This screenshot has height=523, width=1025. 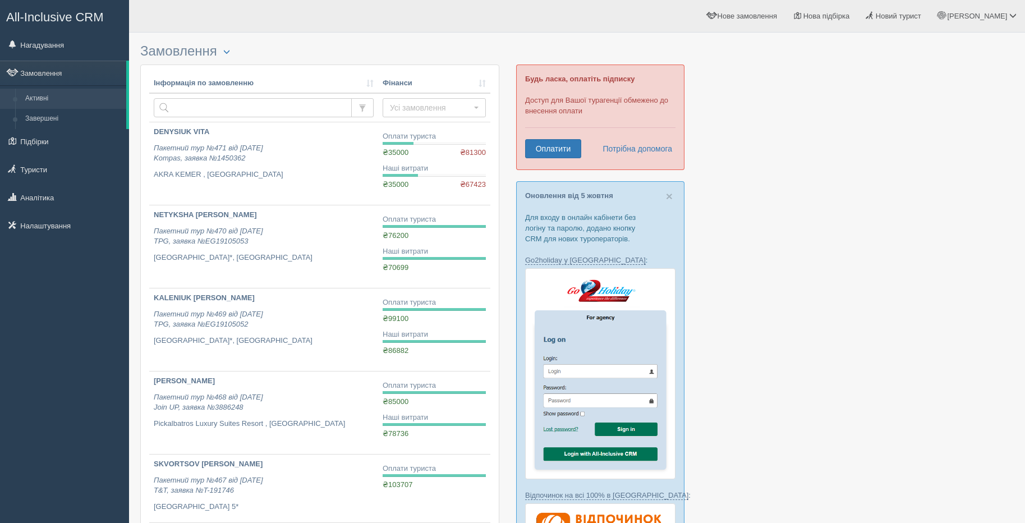 I want to click on p: Для входу в онлайн кабінети без логіну та паролю, додано кнопку CRM для нових туроператорів., so click(x=601, y=228).